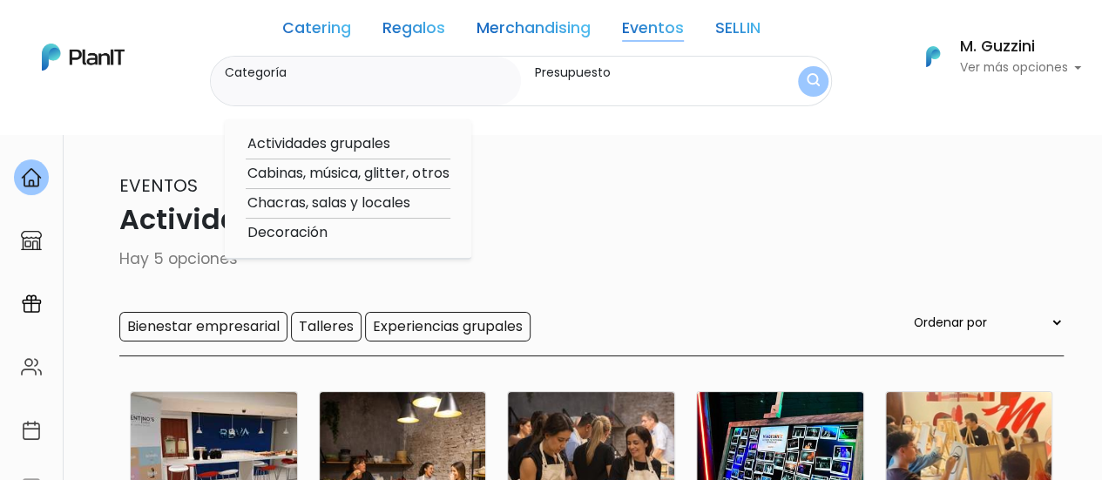 This screenshot has height=480, width=1102. Describe the element at coordinates (31, 430) in the screenshot. I see `img: calendar-87d922413cdce8b2cf7b7f5f62616a5cf9e4887200fb71536465627b3292af00.svg` at that location.